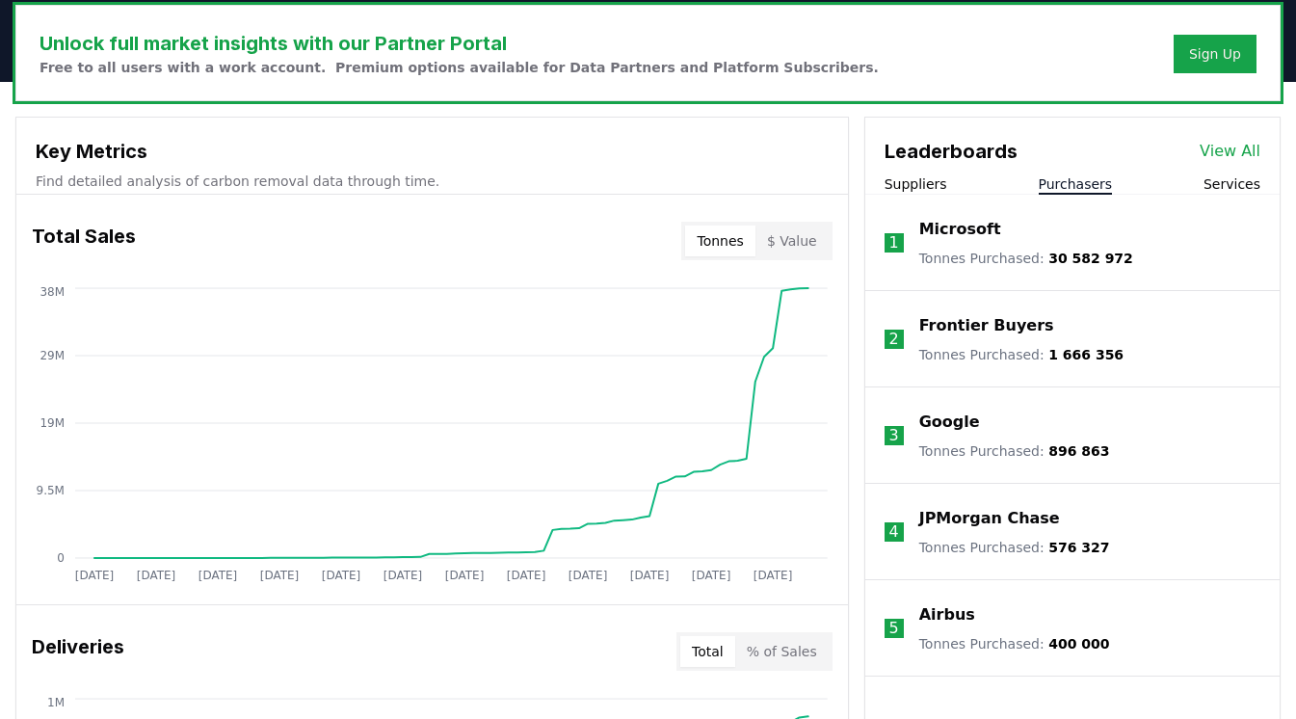  I want to click on a: JPMorgan Chase, so click(990, 518).